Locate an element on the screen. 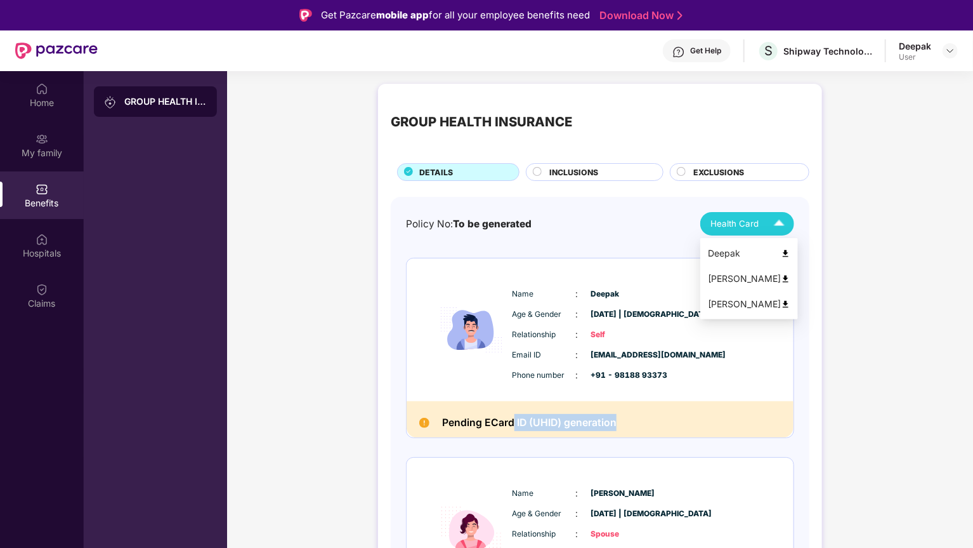 This screenshot has height=548, width=973. img: icon is located at coordinates (471, 329).